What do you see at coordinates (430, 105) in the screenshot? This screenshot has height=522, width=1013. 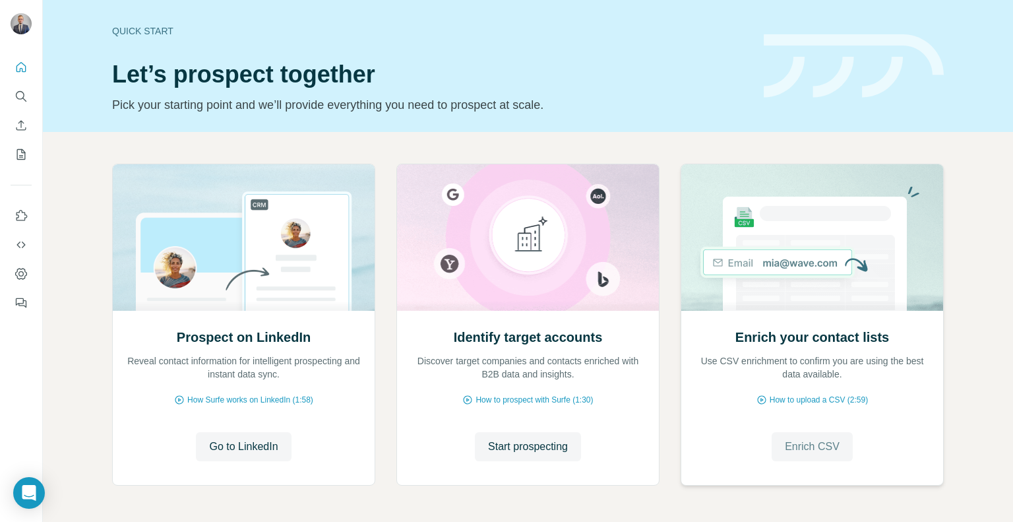 I see `p: Pick your starting point and we’ll provide everything you need to prospect at scale.` at bounding box center [430, 105].